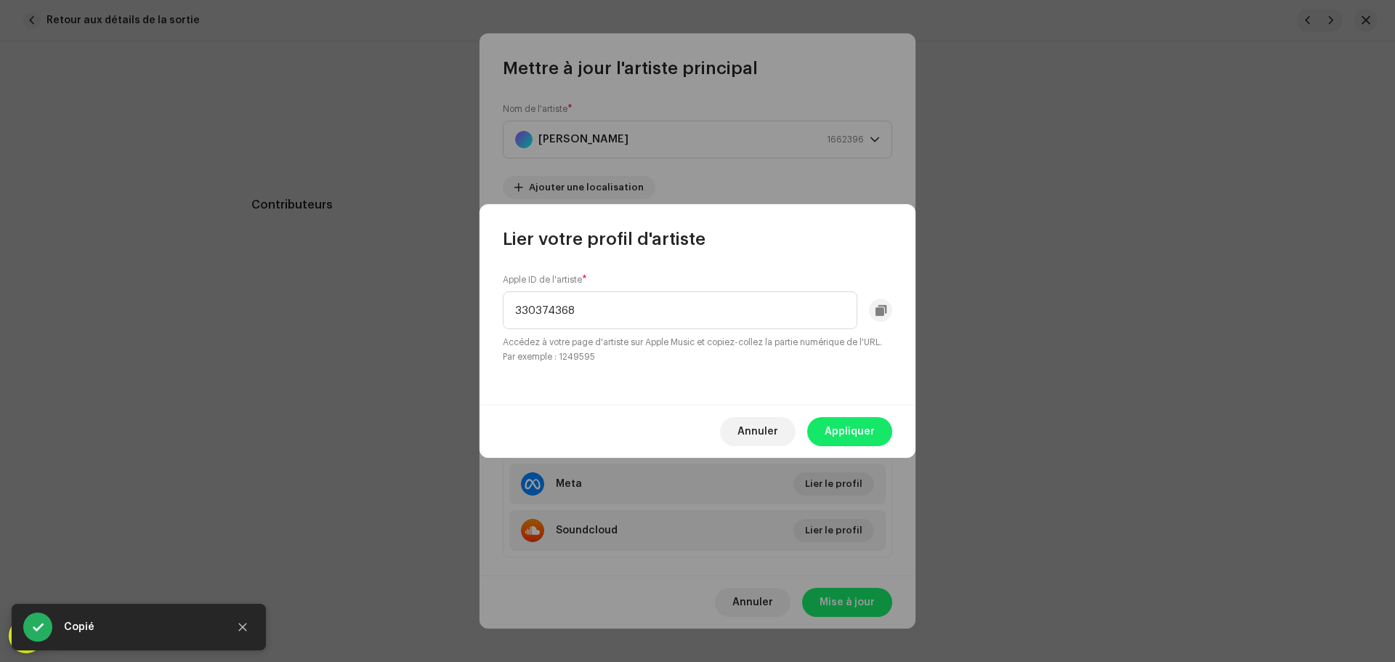  What do you see at coordinates (758, 432) in the screenshot?
I see `span: Annuler` at bounding box center [758, 432].